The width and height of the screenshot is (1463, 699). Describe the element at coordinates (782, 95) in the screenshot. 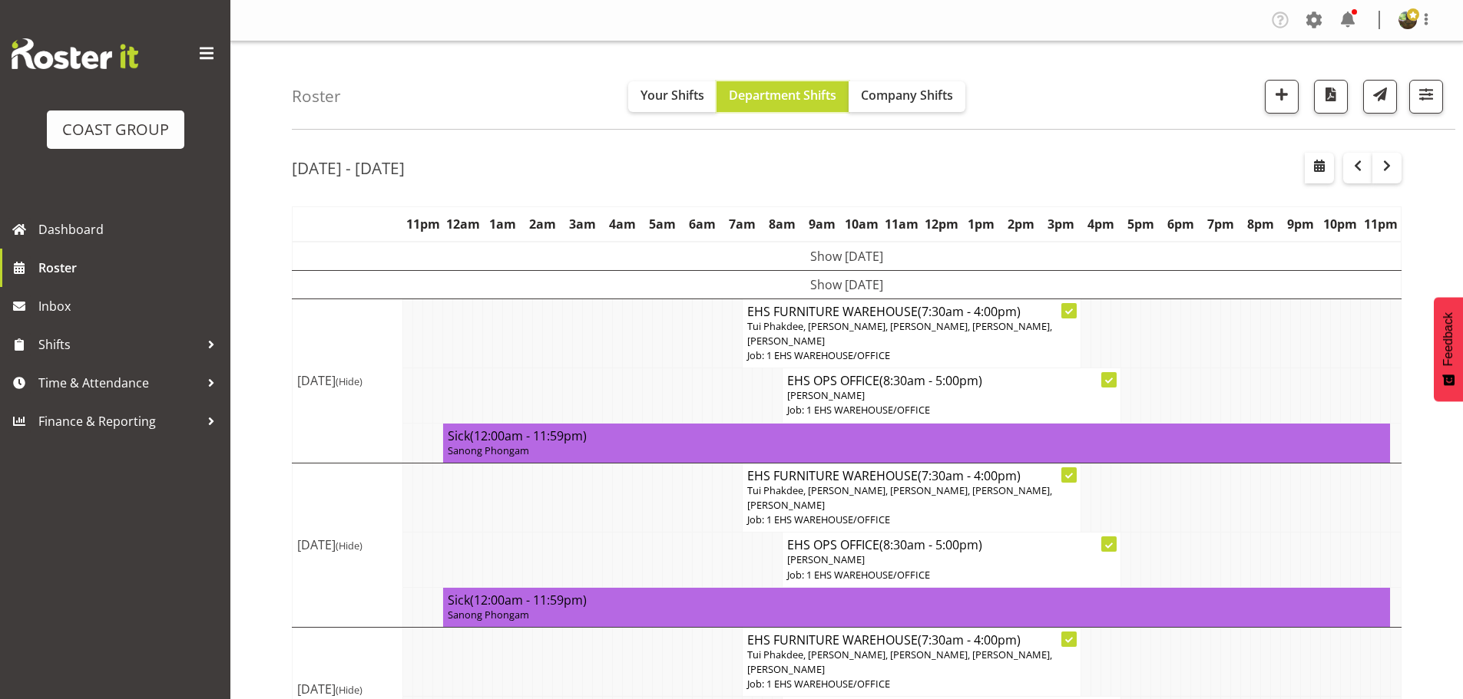

I see `span: Department Shifts` at that location.